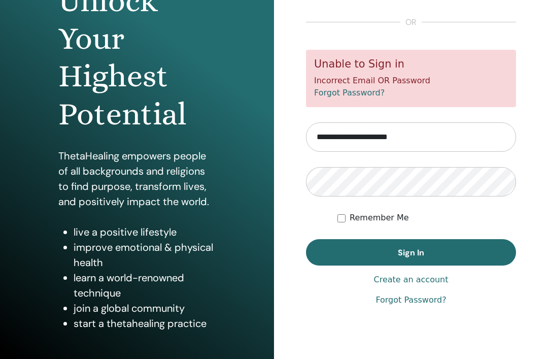  What do you see at coordinates (411, 252) in the screenshot?
I see `span: Sign In` at bounding box center [411, 252].